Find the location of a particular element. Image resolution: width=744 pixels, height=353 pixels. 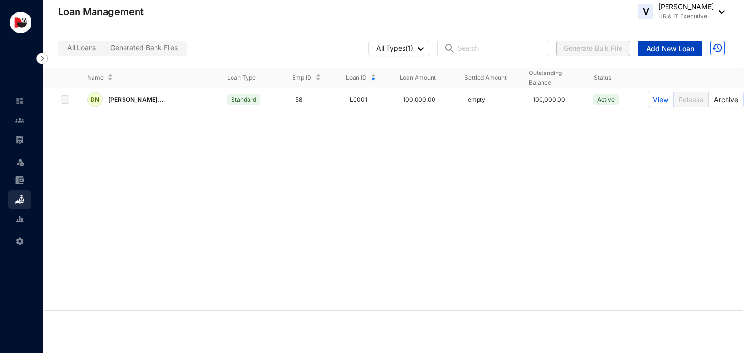

p: Standard is located at coordinates (243, 100).